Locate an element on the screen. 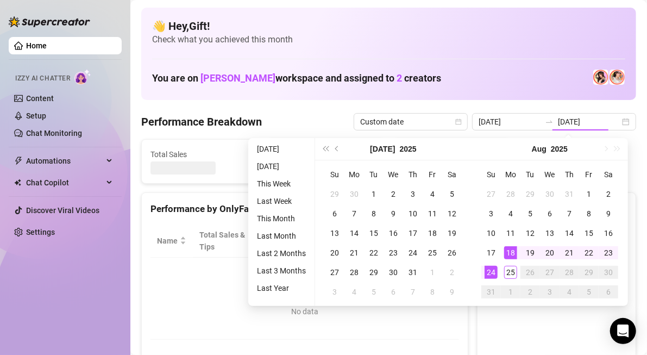 This screenshot has width=647, height=355. h1: You are on workspace and assigned to creators is located at coordinates (297, 78).